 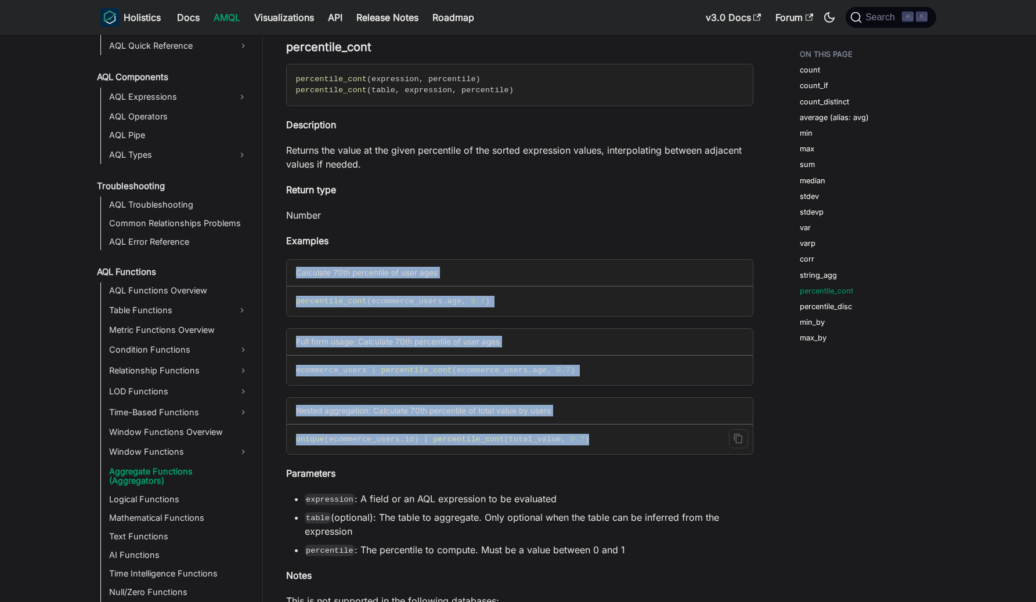 I want to click on span: unique, so click(x=310, y=439).